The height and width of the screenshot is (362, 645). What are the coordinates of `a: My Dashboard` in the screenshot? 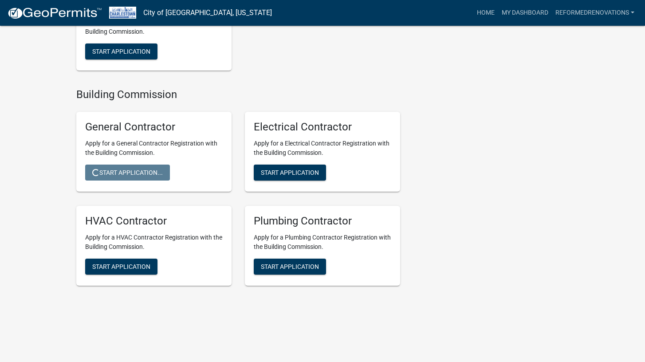 It's located at (525, 13).